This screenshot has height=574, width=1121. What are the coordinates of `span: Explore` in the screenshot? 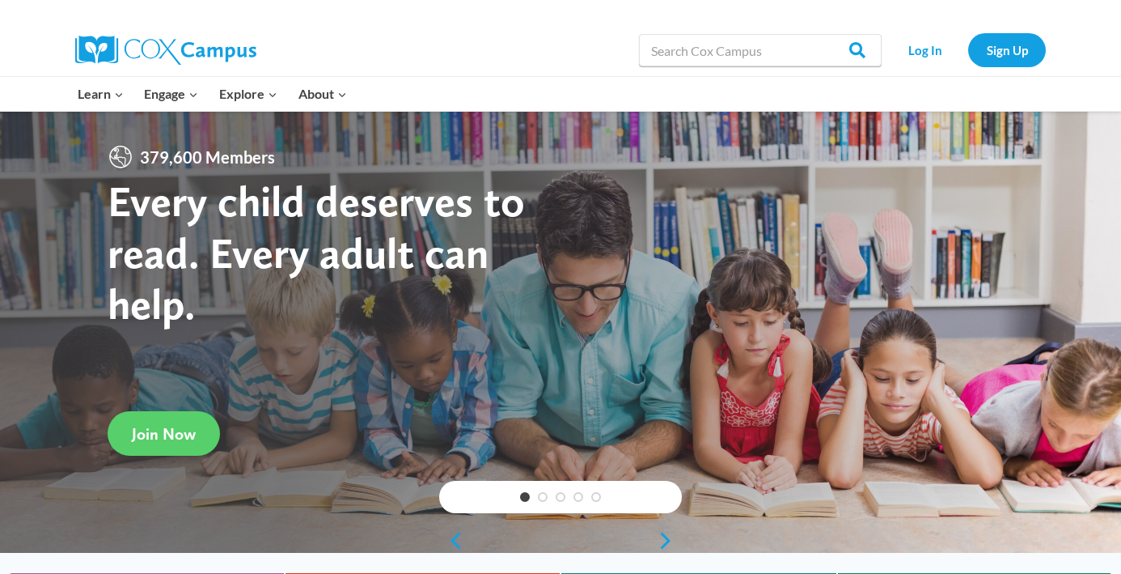 It's located at (248, 94).